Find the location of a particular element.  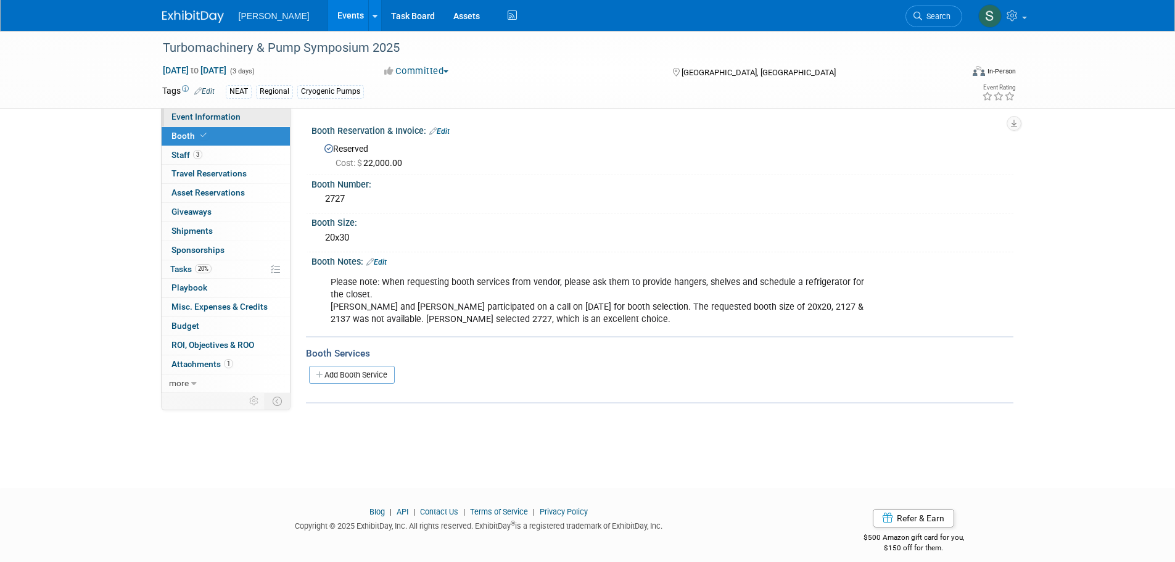

div: NEAT is located at coordinates (239, 91).